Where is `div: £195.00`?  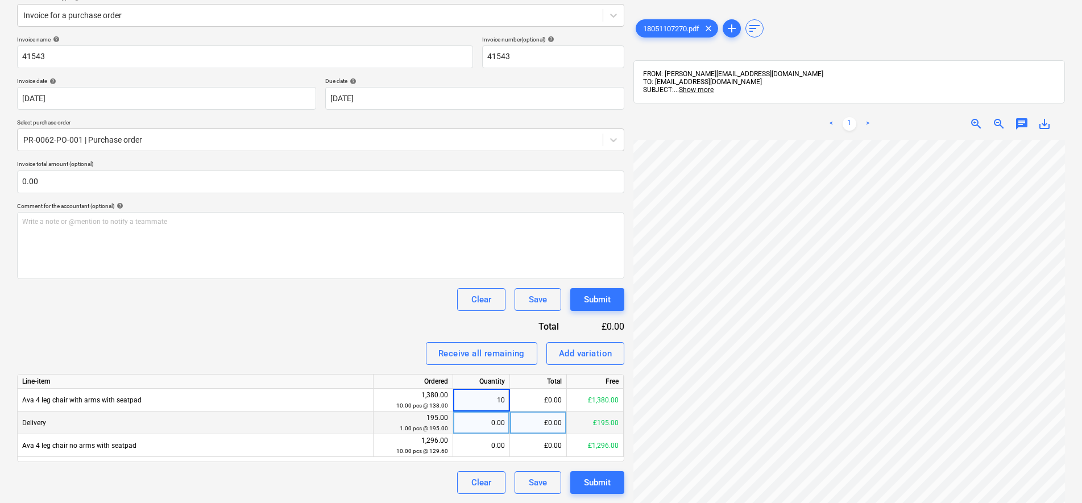 div: £195.00 is located at coordinates (596, 423).